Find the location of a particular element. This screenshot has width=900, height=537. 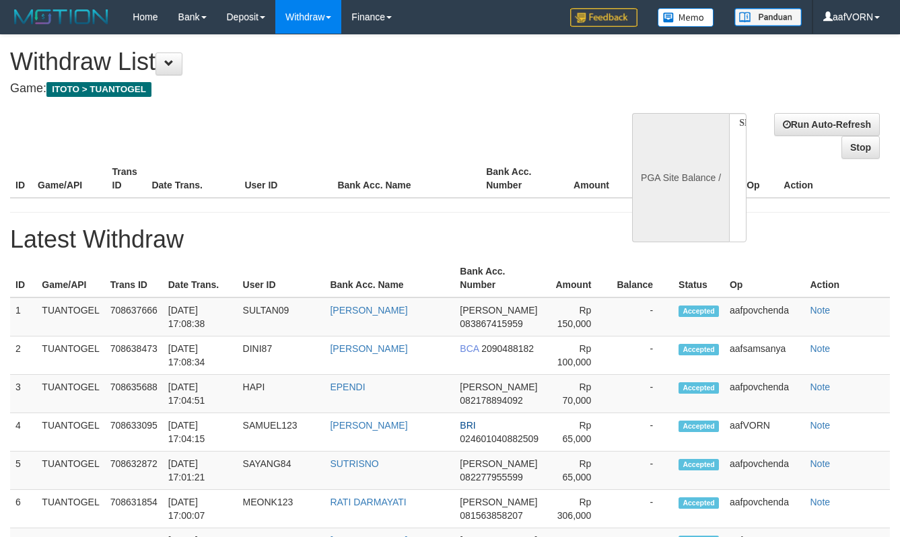

th: Balance is located at coordinates (642, 278).